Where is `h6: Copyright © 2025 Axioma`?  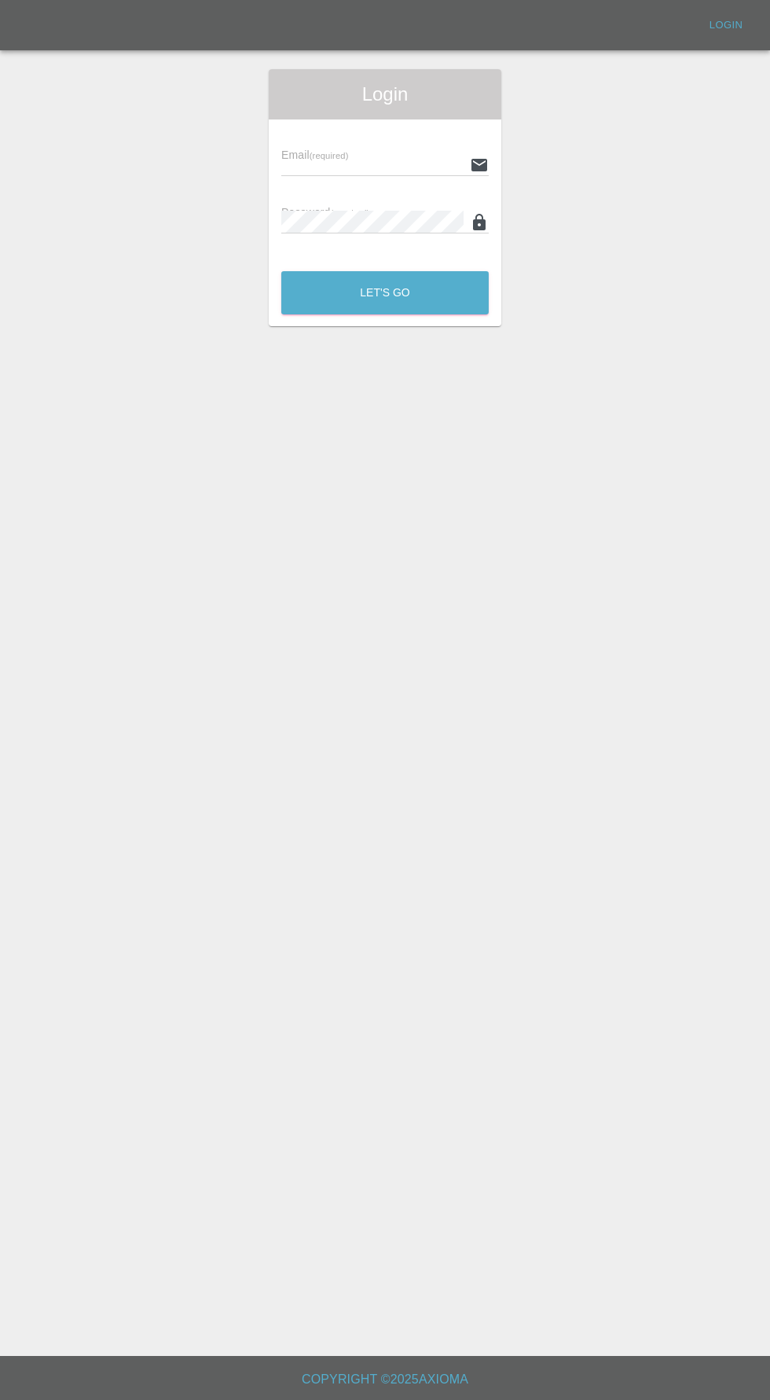
h6: Copyright © 2025 Axioma is located at coordinates (385, 1379).